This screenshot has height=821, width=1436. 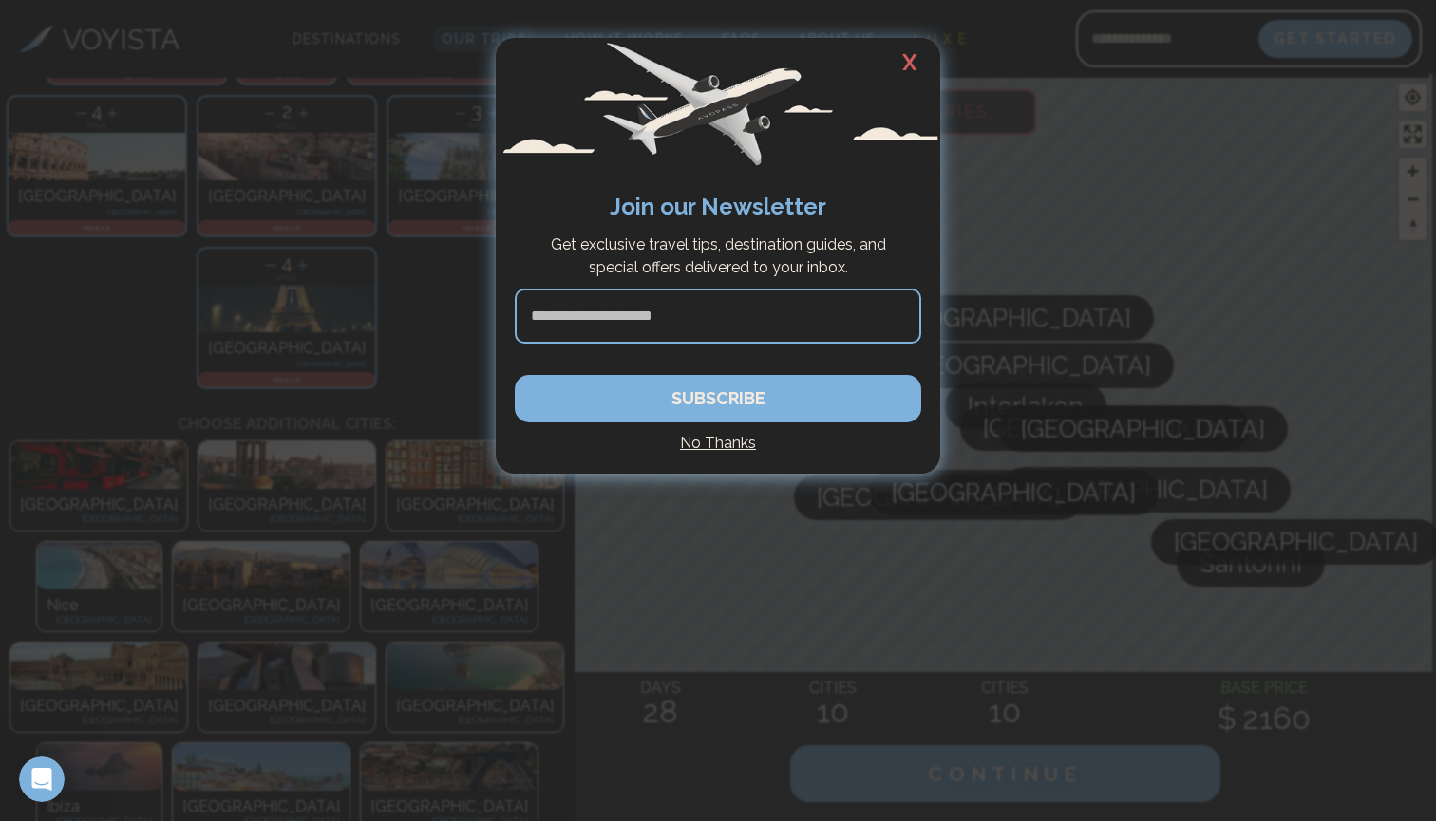 What do you see at coordinates (718, 207) in the screenshot?
I see `h2: Join our Newsletter` at bounding box center [718, 207].